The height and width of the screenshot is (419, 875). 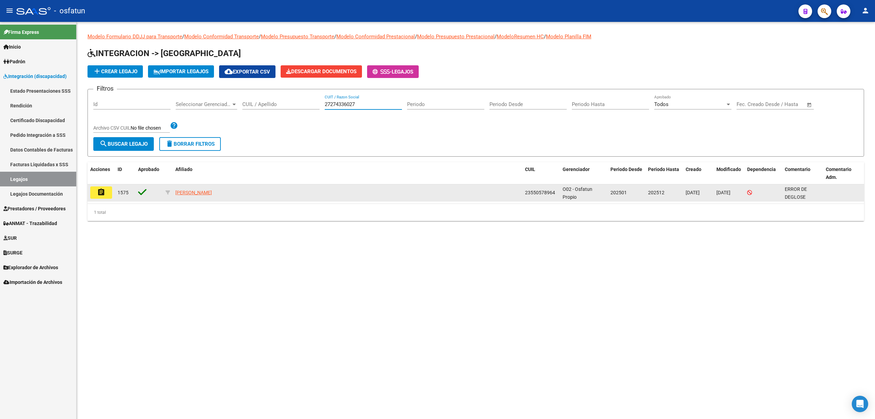 What do you see at coordinates (763, 173) in the screenshot?
I see `datatable-header-cell: Dependencia` at bounding box center [763, 173].